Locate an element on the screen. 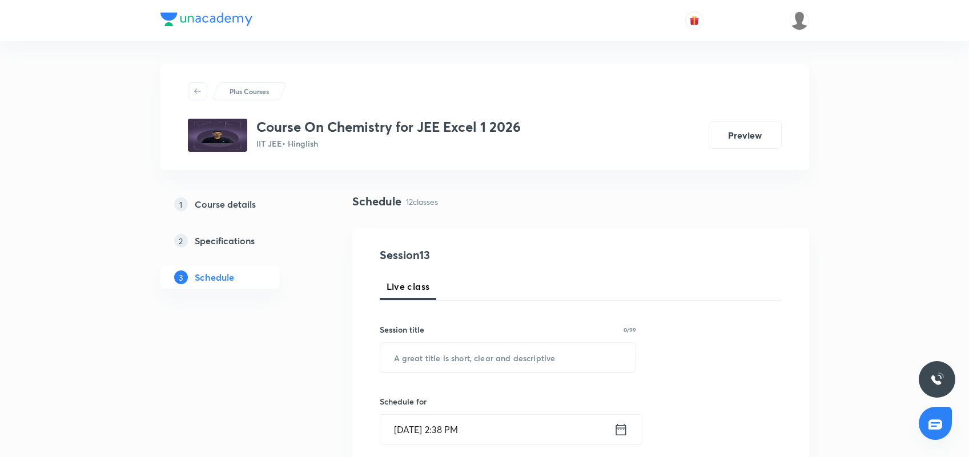 The height and width of the screenshot is (457, 969). input: A great title is short, clear and descriptive is located at coordinates (508, 357).